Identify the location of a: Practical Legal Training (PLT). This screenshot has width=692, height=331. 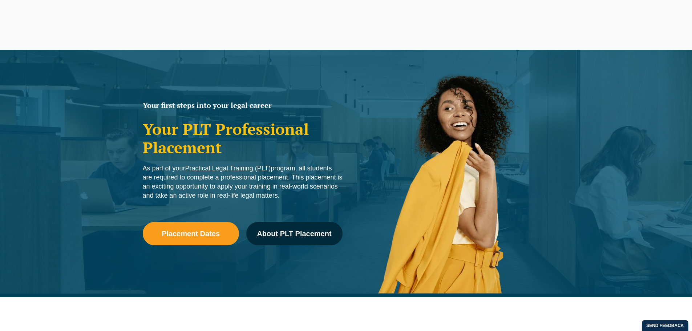
(228, 168).